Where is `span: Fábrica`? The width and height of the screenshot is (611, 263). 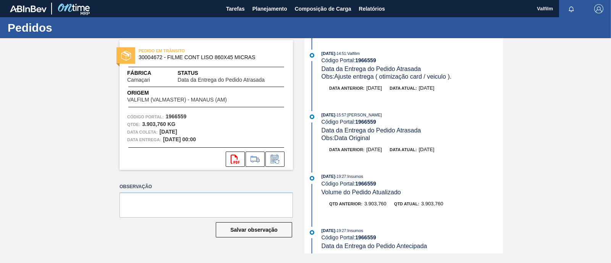 span: Fábrica is located at coordinates (150, 73).